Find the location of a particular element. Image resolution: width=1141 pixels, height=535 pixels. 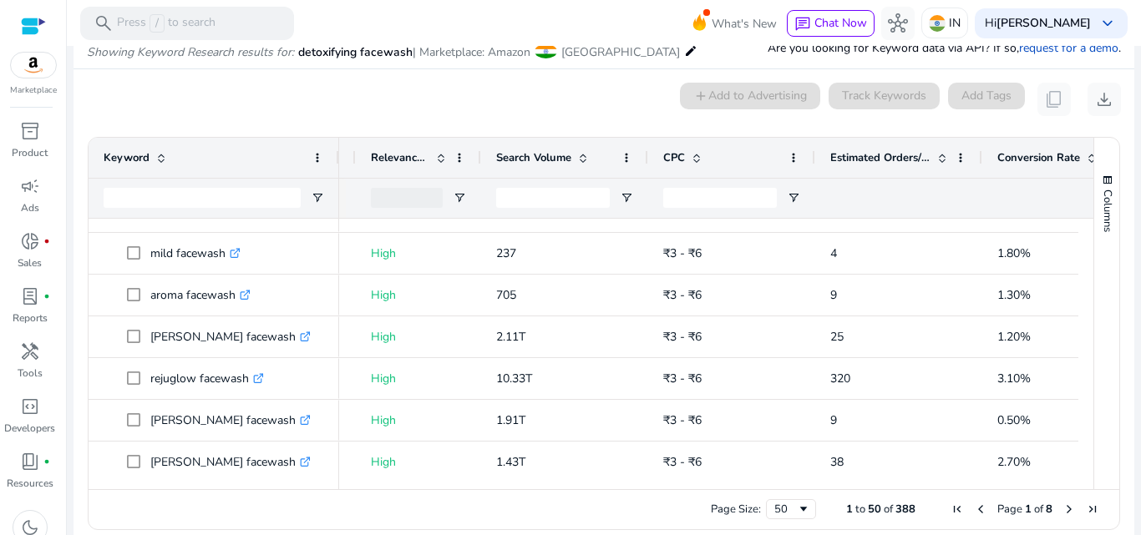

p: Sales is located at coordinates (29, 263).